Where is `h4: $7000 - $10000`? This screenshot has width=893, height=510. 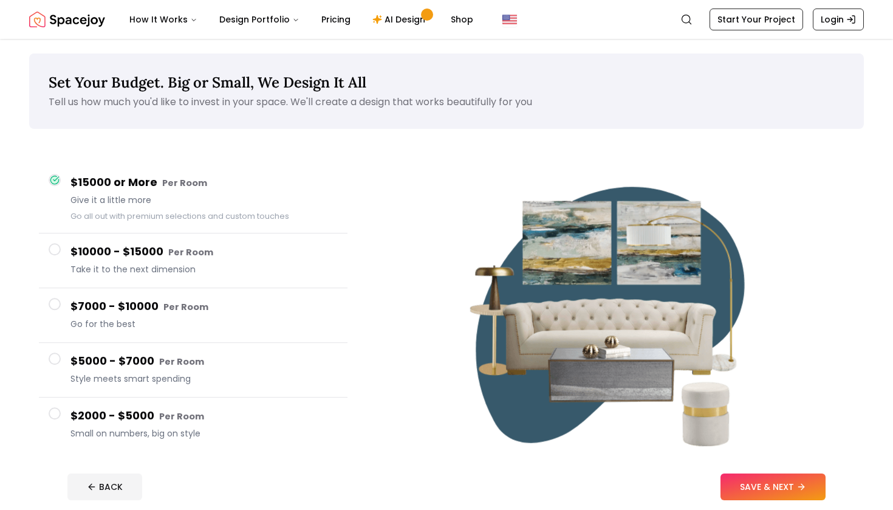
h4: $7000 - $10000 is located at coordinates (204, 306).